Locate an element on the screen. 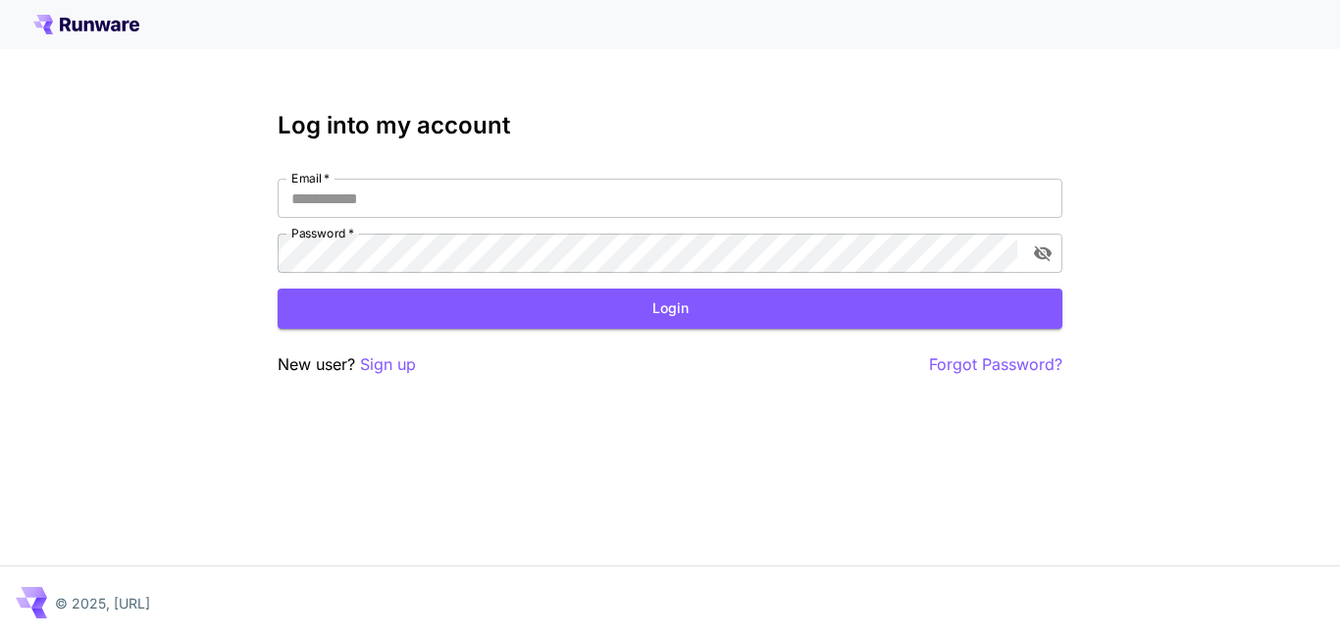 The width and height of the screenshot is (1340, 639). h3: Log into my account is located at coordinates (670, 126).